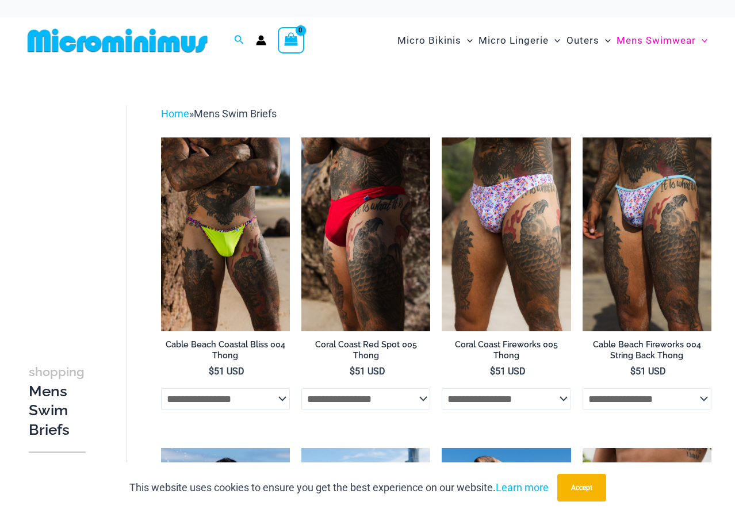 The height and width of the screenshot is (513, 735). I want to click on a: Coral Coast Fireworks 005 Thong 01Coral Coast Fireworks 005 Thong 02Coral Coast Fireworks 005 Tho..., so click(506, 234).